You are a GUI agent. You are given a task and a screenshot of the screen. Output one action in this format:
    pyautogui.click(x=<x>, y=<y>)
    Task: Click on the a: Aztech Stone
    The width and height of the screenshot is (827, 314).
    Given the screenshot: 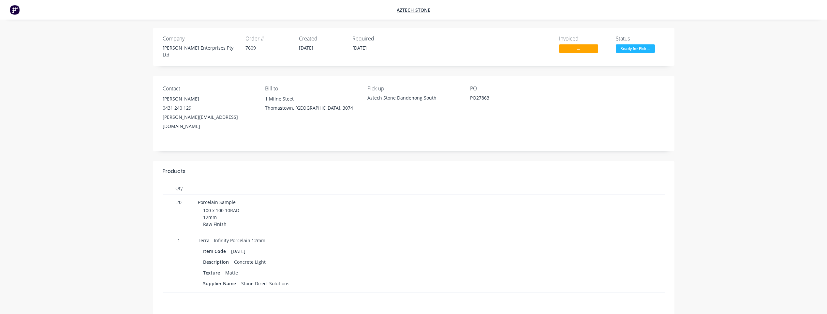 What is the action you would take?
    pyautogui.click(x=413, y=10)
    